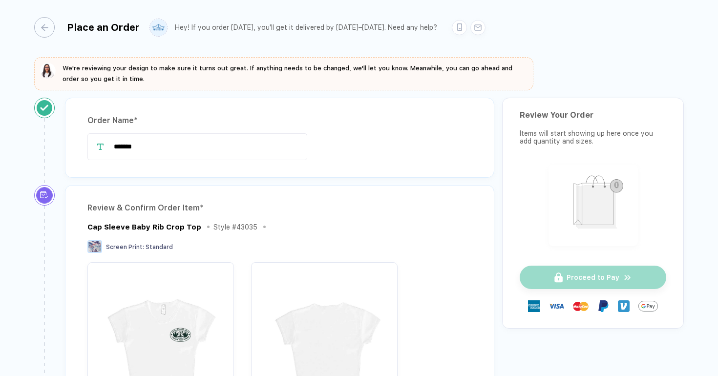 The width and height of the screenshot is (718, 376). What do you see at coordinates (593, 137) in the screenshot?
I see `div: Items will start showing up here once you add quantity and sizes.` at bounding box center [593, 137].